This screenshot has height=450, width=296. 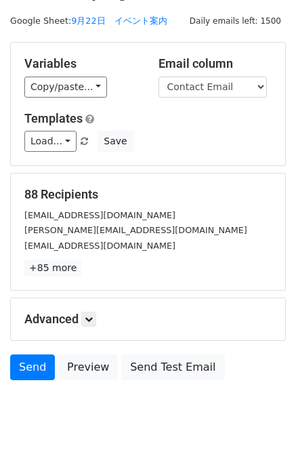 What do you see at coordinates (81, 64) in the screenshot?
I see `h5: Variables` at bounding box center [81, 64].